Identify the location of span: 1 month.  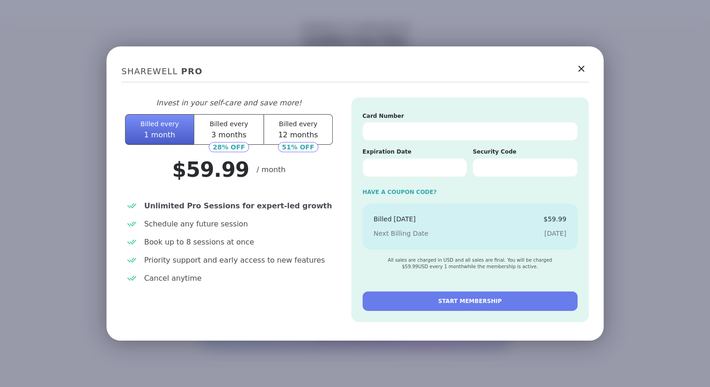
(159, 135).